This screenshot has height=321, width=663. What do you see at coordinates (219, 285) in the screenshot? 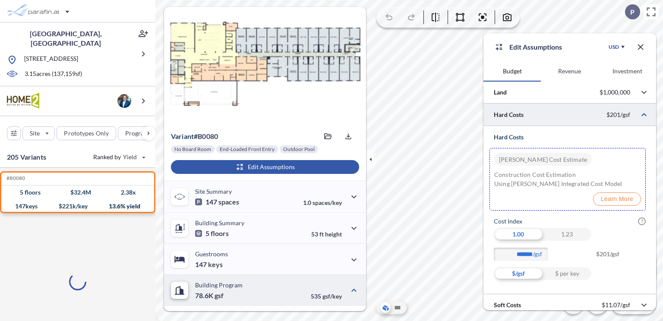
I see `p: Building Program` at bounding box center [219, 285].